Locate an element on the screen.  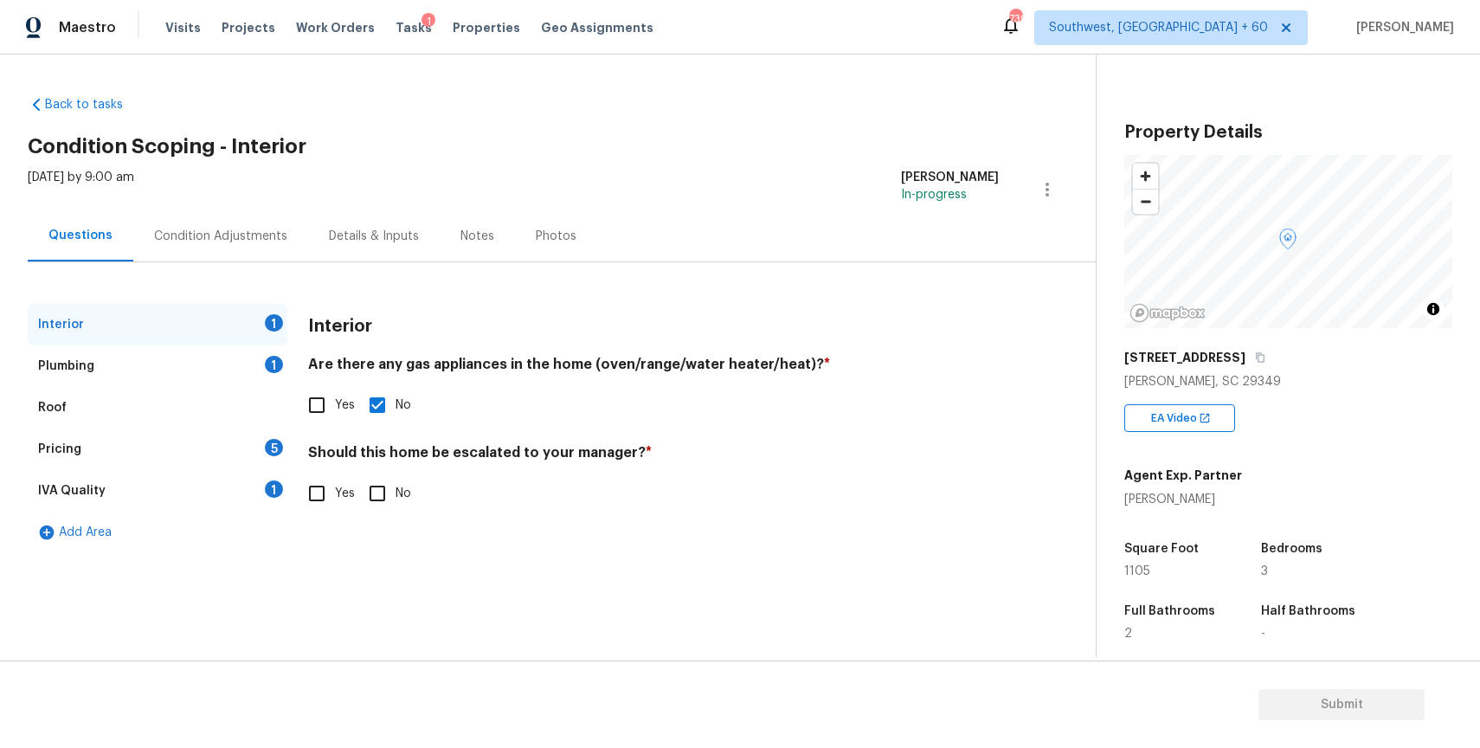
span: Visits is located at coordinates (183, 28).